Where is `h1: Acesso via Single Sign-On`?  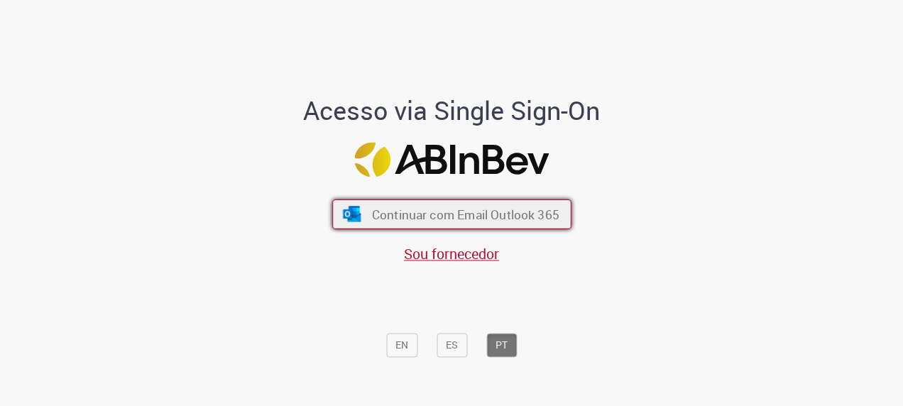
h1: Acesso via Single Sign-On is located at coordinates (451, 111).